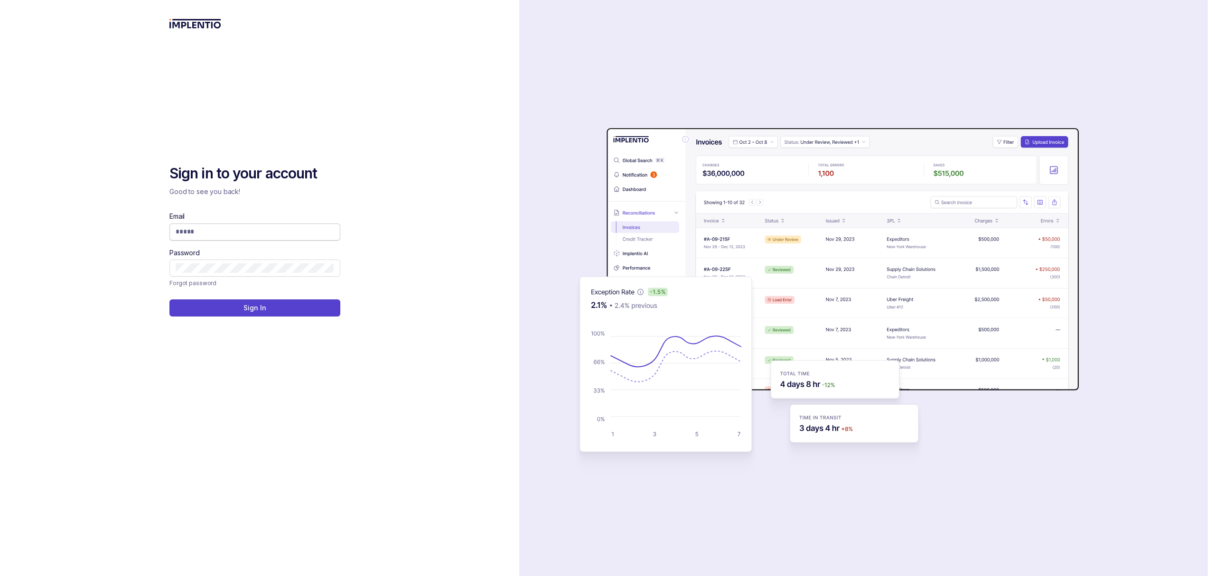 Image resolution: width=1215 pixels, height=576 pixels. What do you see at coordinates (185, 253) in the screenshot?
I see `label: Password` at bounding box center [185, 253].